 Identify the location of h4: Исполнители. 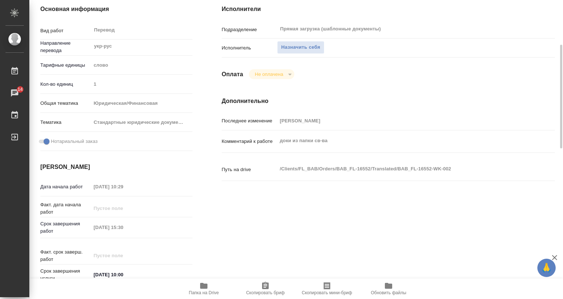
(388, 9).